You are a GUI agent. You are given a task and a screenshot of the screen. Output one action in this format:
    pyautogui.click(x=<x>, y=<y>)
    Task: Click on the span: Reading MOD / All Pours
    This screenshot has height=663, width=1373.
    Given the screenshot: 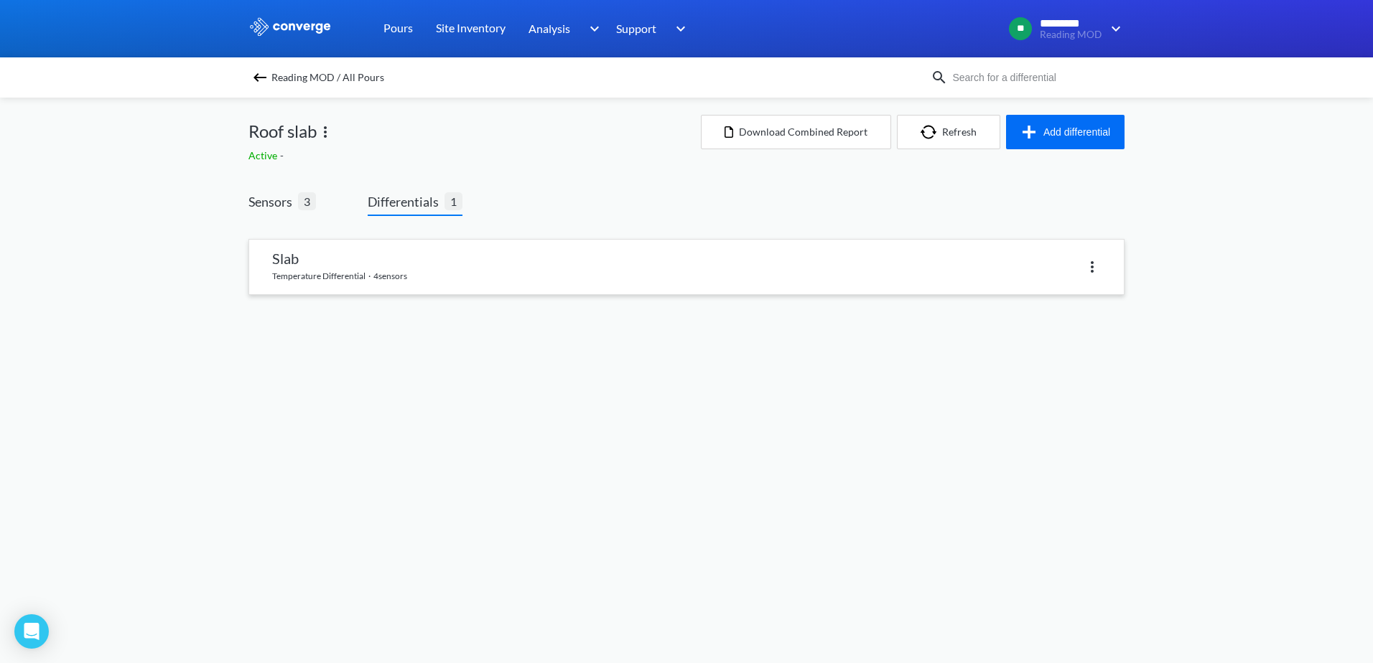 What is the action you would take?
    pyautogui.click(x=327, y=78)
    